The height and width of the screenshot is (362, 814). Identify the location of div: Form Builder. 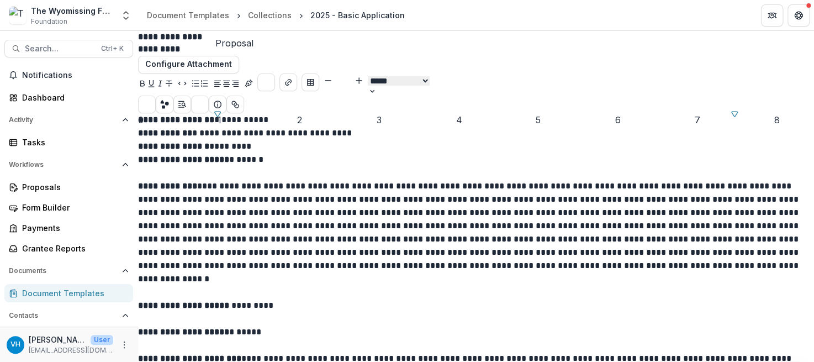
(73, 207).